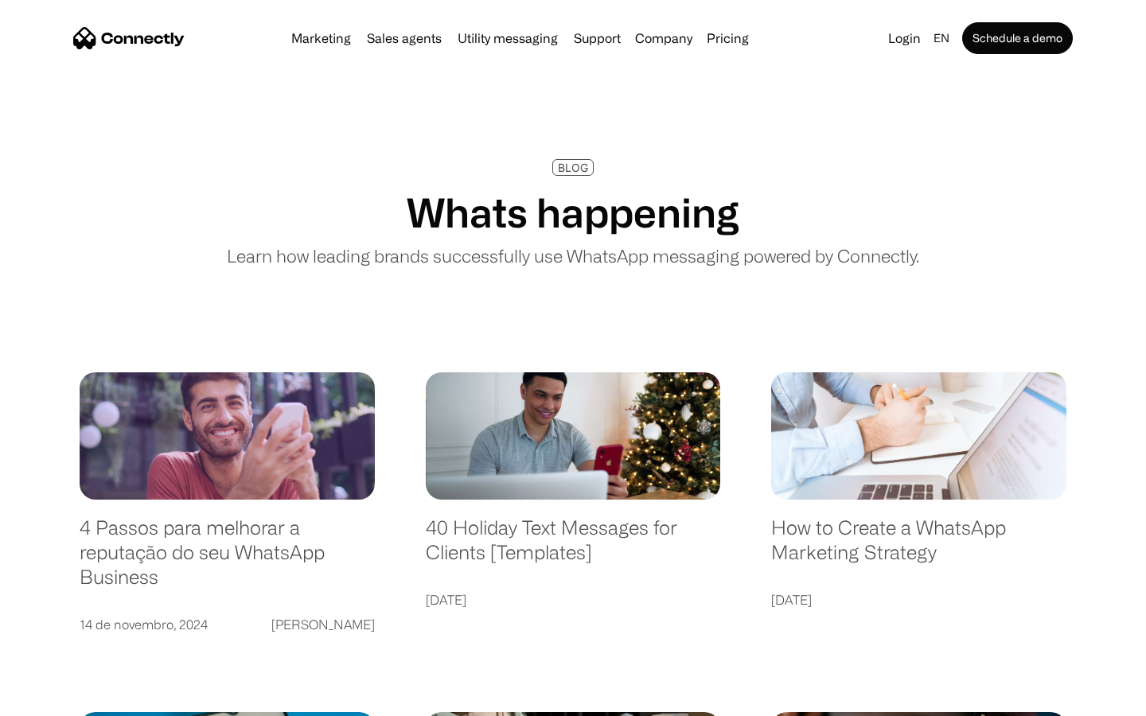  I want to click on ul: Language list, so click(64, 699).